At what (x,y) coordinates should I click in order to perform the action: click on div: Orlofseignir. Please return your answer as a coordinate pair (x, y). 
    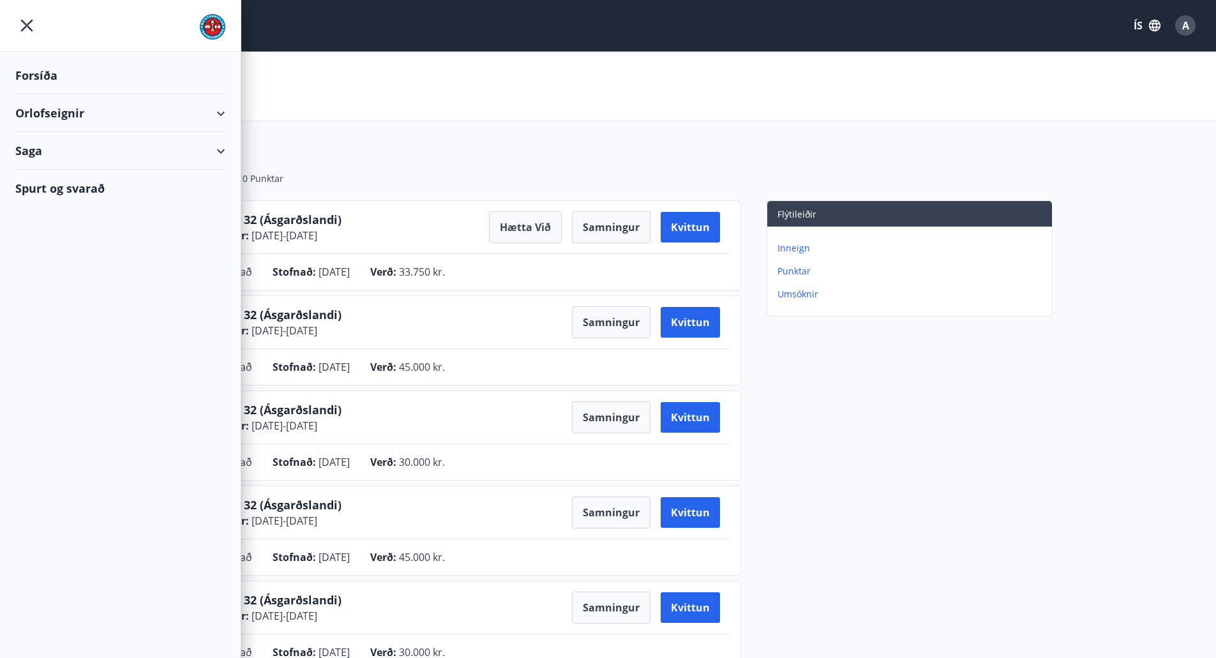
    Looking at the image, I should click on (120, 113).